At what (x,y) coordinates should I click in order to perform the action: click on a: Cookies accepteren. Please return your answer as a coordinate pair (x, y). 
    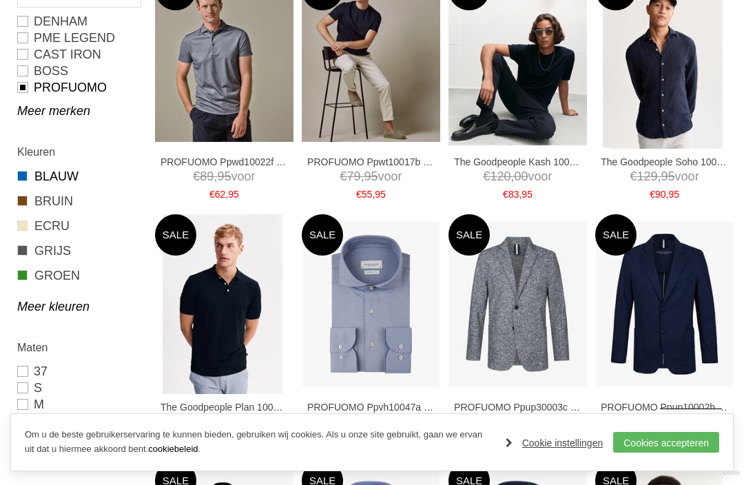
    Looking at the image, I should click on (666, 442).